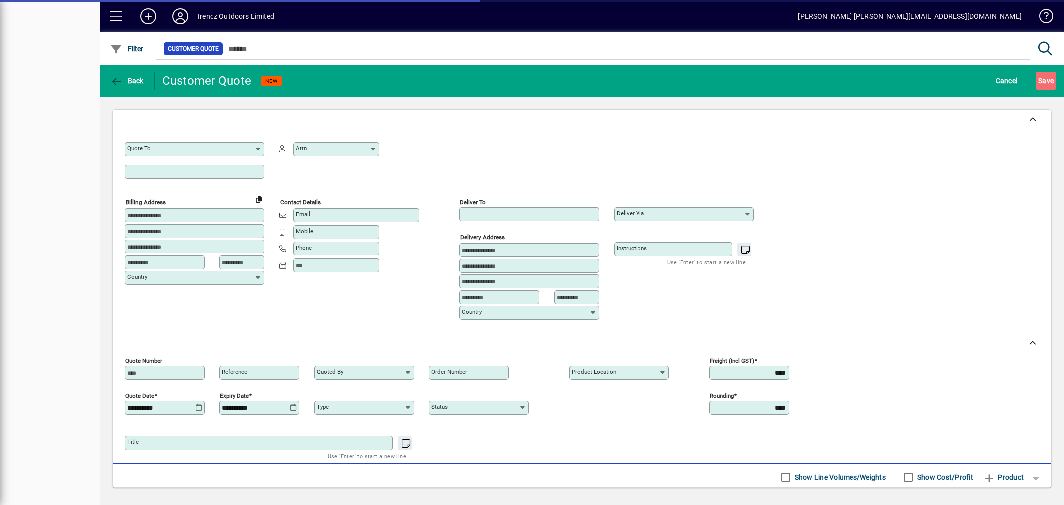 Image resolution: width=1064 pixels, height=505 pixels. I want to click on mat-label: Quote date, so click(140, 395).